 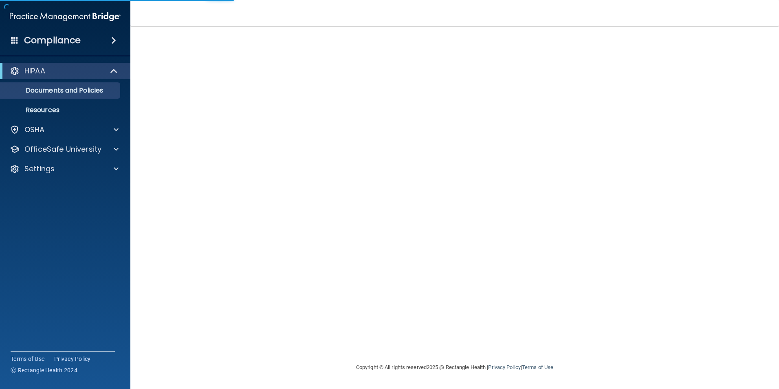 I want to click on p: Resources, so click(x=61, y=110).